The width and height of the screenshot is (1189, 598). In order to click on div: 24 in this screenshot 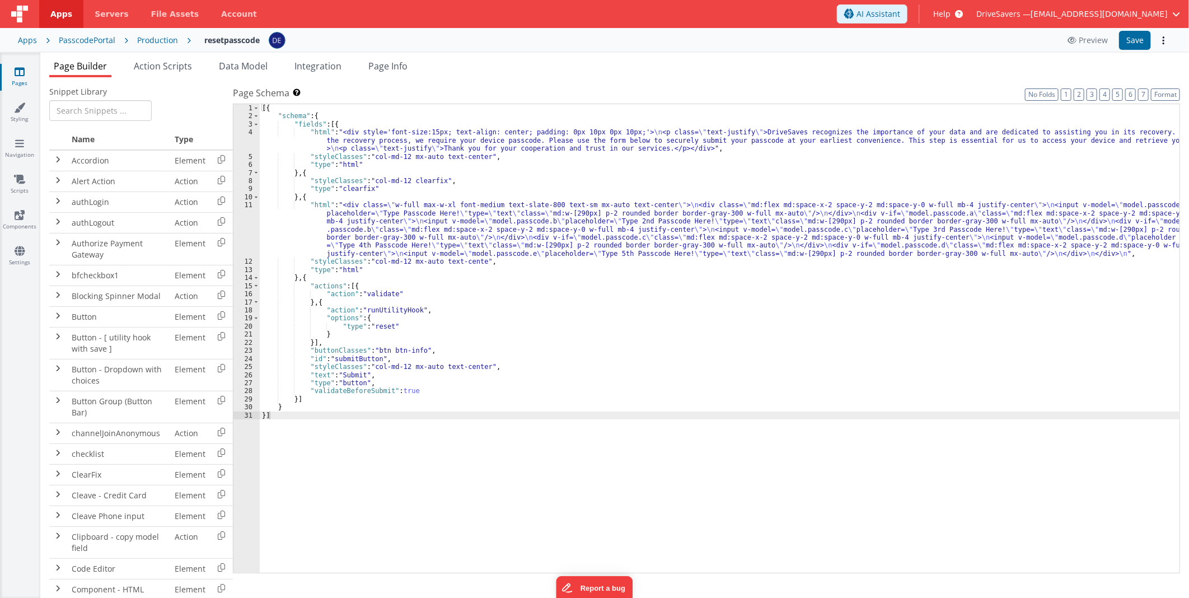, I will do `click(246, 359)`.